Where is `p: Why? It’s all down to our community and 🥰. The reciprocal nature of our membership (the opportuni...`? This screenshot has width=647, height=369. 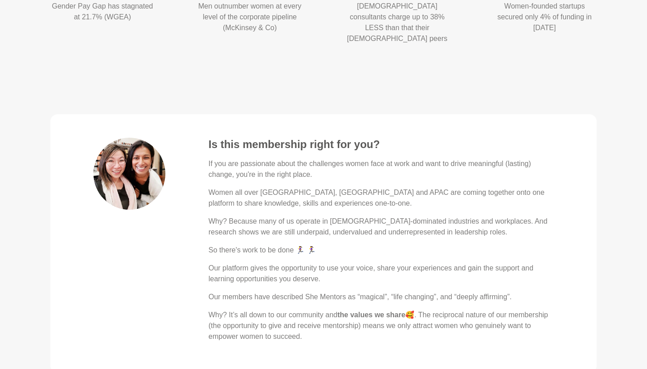
p: Why? It’s all down to our community and 🥰. The reciprocal nature of our membership (the opportuni... is located at coordinates (381, 326).